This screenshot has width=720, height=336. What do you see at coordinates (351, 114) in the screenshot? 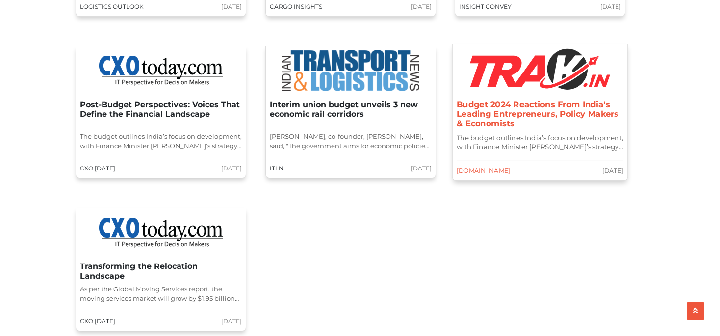
I see `h3: Interim union budget unveils 3 new economic rail corridors` at bounding box center [351, 114].